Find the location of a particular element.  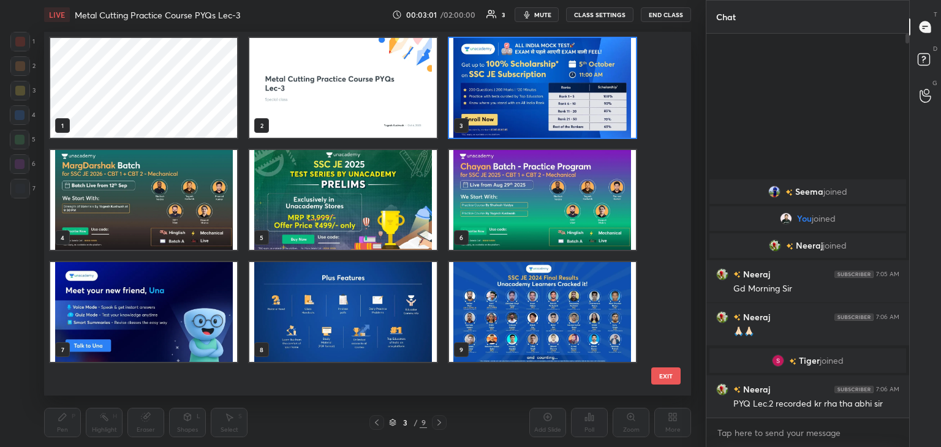

span: You is located at coordinates (804, 219).